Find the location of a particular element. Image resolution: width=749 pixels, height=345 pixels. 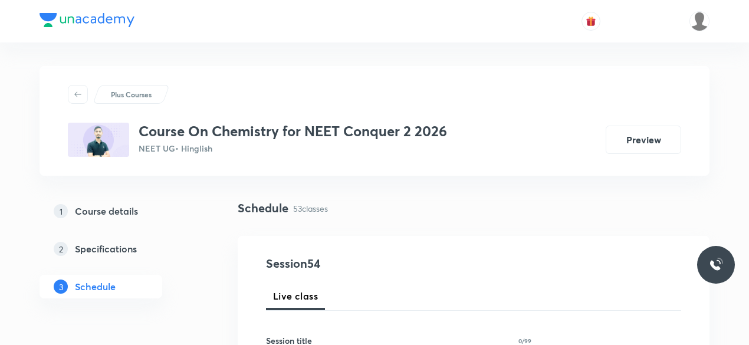

img: 870C117E-1415-4588-A820-10F2D95877DE_plus.png is located at coordinates (99, 140).